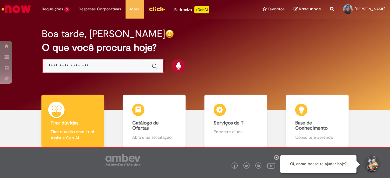  Describe the element at coordinates (67, 9) in the screenshot. I see `span: 3` at that location.